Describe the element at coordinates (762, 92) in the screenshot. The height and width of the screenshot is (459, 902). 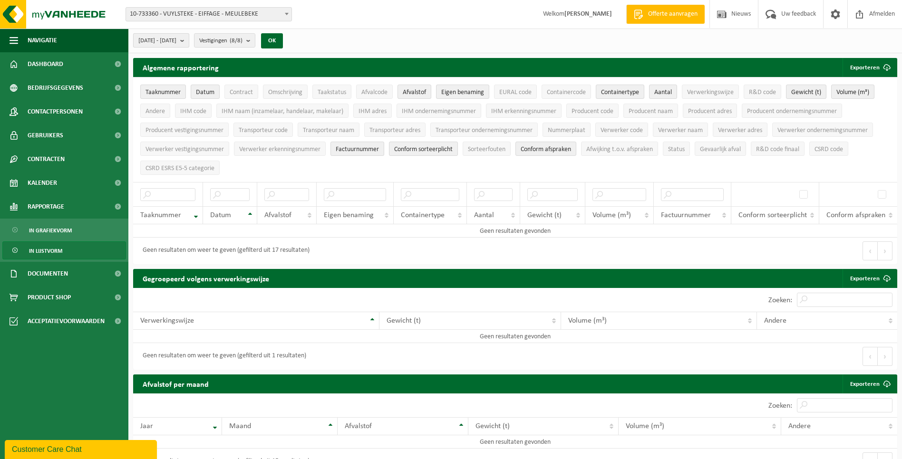
I see `button: R&D codeR&amp;D code: Activate to sort` at that location.